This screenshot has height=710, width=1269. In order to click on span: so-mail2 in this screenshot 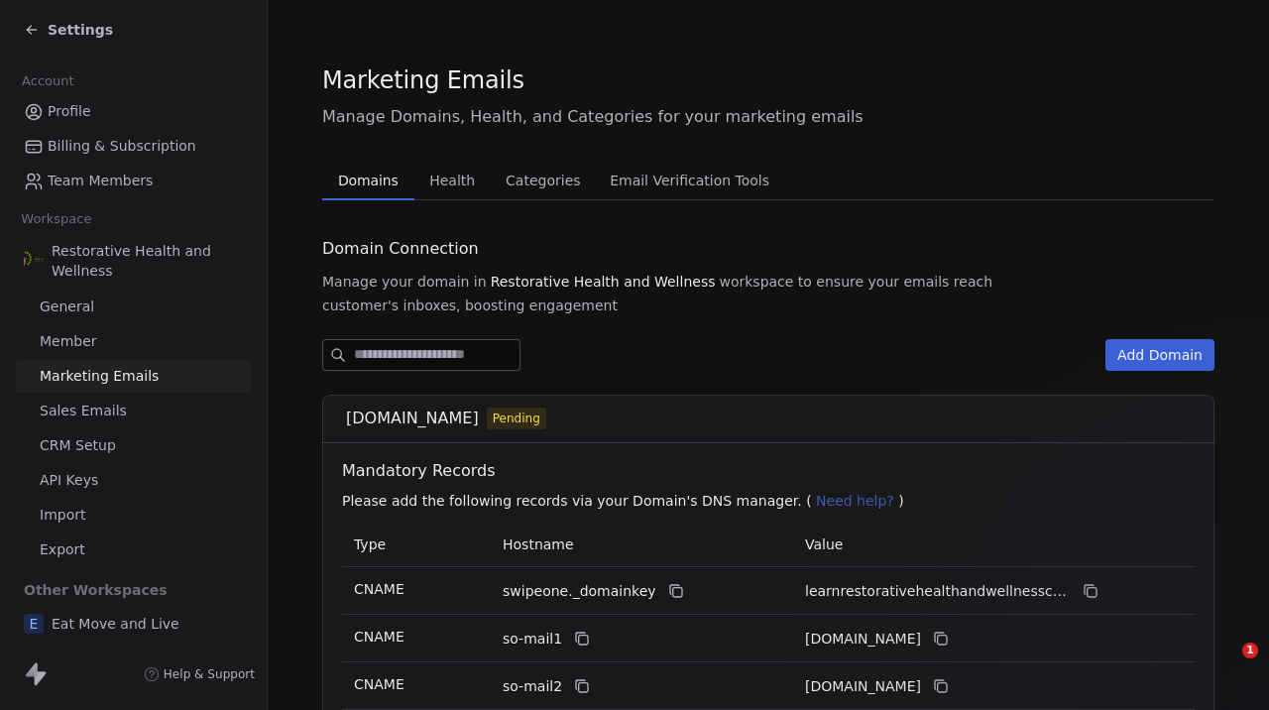, I will do `click(533, 686)`.